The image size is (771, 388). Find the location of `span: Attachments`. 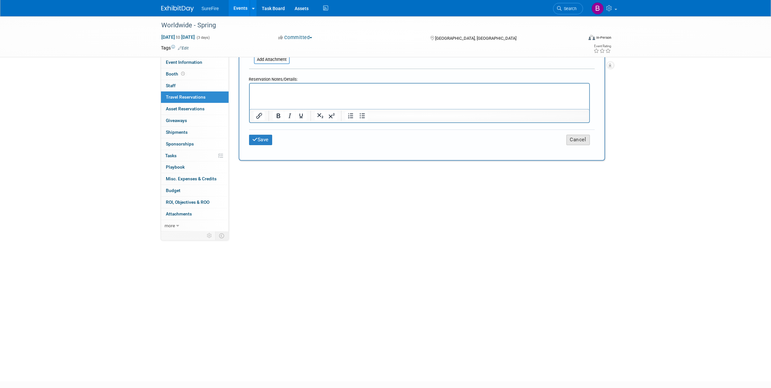

span: Attachments is located at coordinates (179, 214).